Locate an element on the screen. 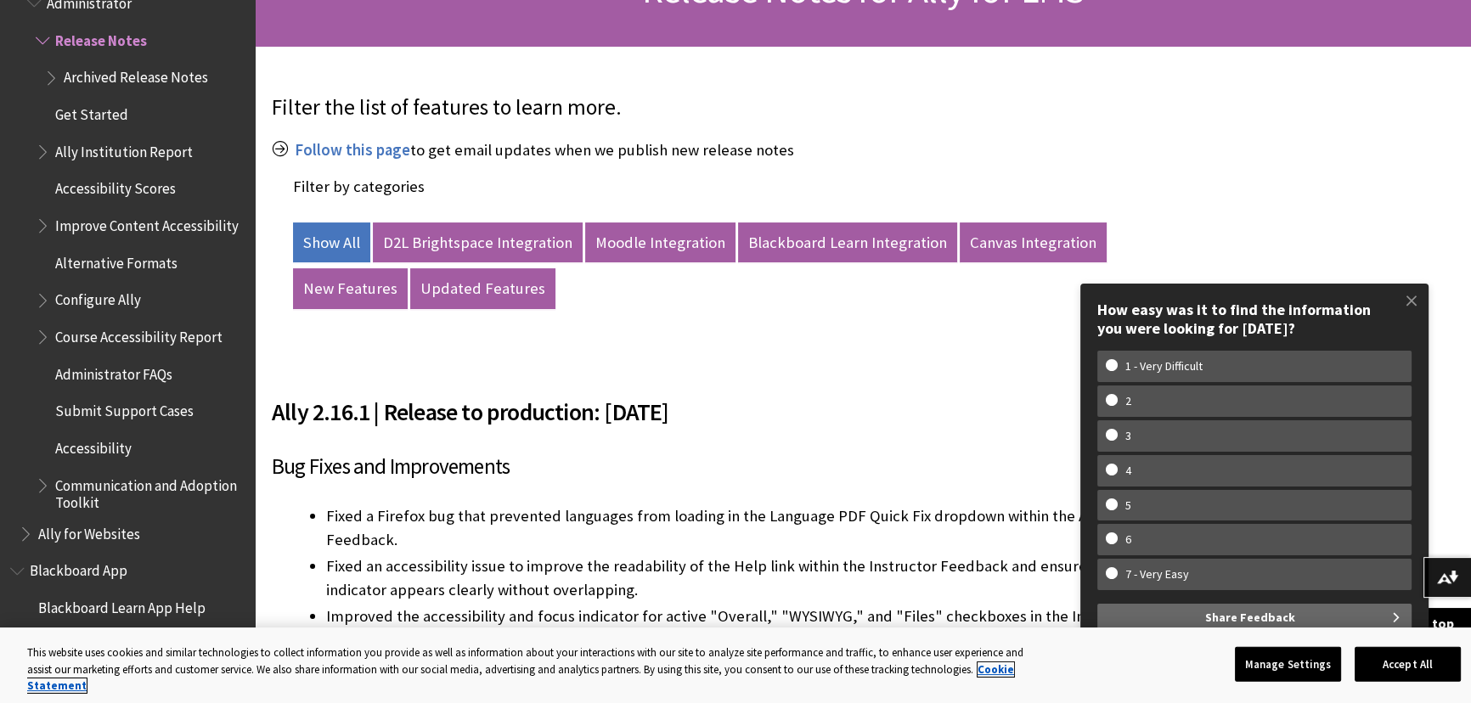 This screenshot has height=703, width=1471. w-span: 5 is located at coordinates (1128, 505).